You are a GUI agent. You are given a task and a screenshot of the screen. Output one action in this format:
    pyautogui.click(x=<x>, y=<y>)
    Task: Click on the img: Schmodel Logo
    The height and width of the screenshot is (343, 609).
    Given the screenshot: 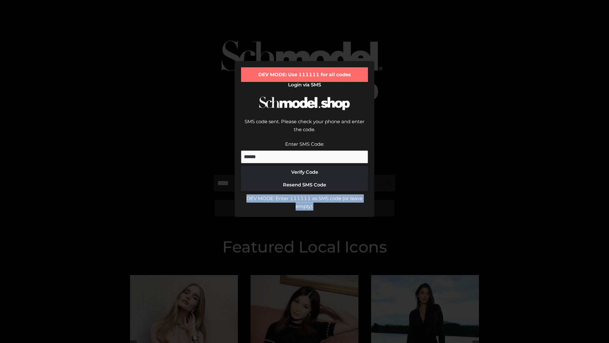 What is the action you would take?
    pyautogui.click(x=304, y=103)
    